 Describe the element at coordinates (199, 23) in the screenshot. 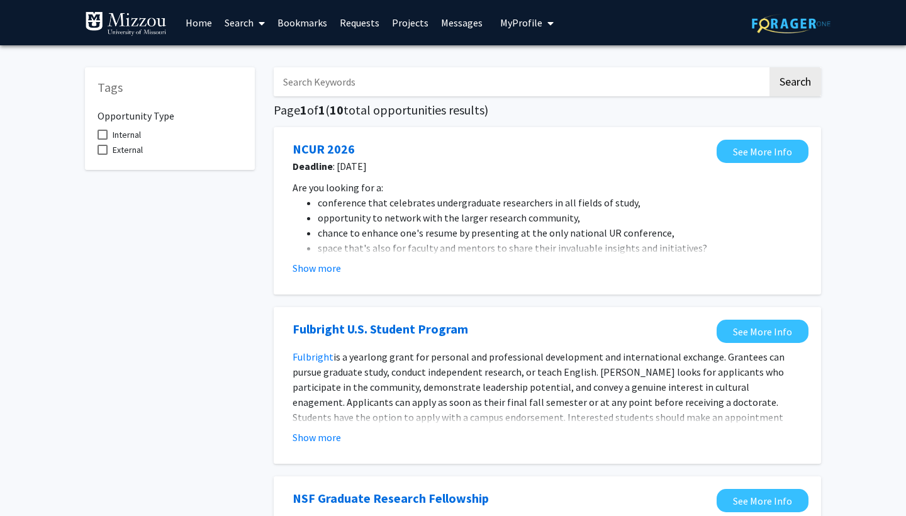

I see `a: Home` at that location.